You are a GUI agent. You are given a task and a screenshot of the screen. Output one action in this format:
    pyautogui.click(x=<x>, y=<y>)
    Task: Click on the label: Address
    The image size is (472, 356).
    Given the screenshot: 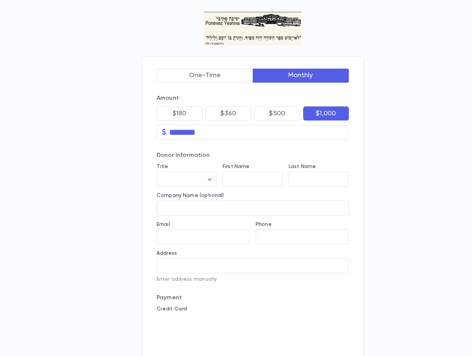 What is the action you would take?
    pyautogui.click(x=167, y=253)
    